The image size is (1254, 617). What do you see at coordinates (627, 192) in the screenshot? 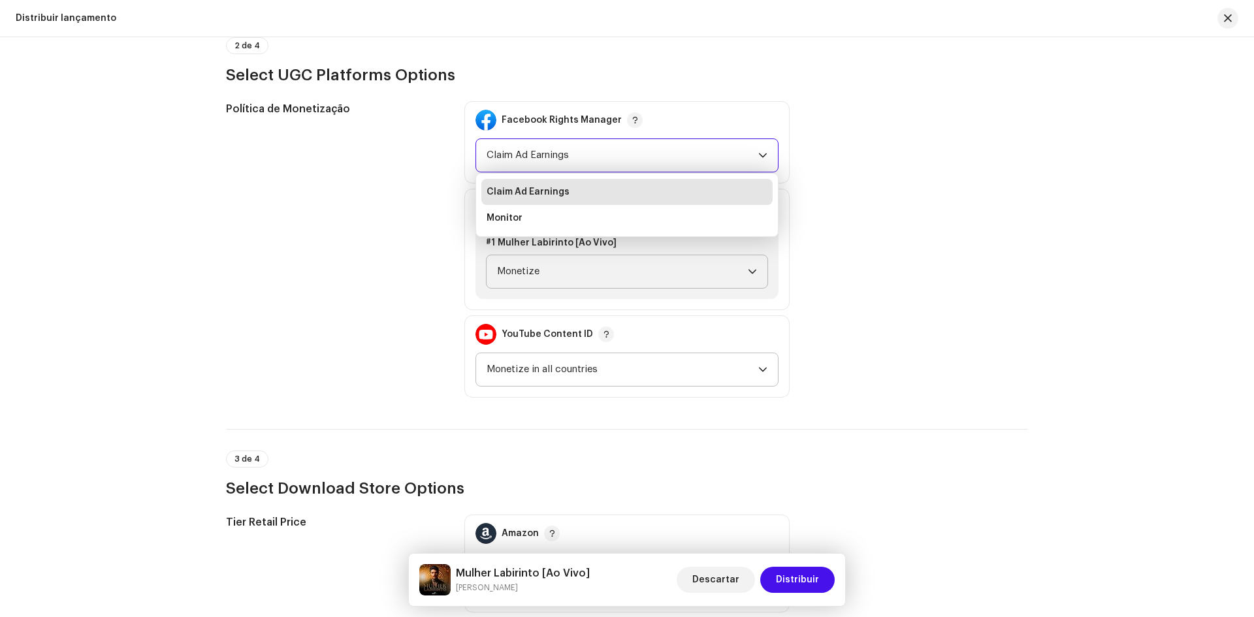
I see `li: Claim Ad Earnings` at bounding box center [627, 192].